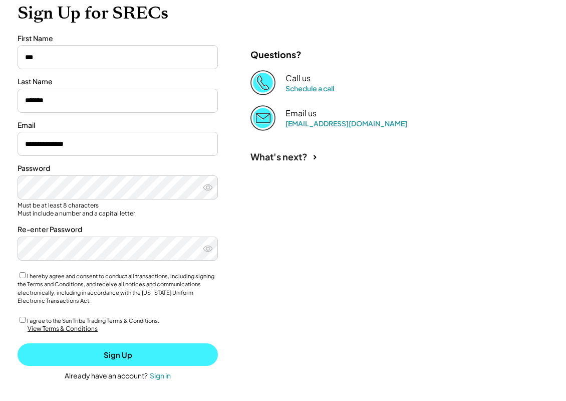 The width and height of the screenshot is (566, 401). Describe the element at coordinates (263, 83) in the screenshot. I see `img: Phone%20copy%403x.png` at that location.